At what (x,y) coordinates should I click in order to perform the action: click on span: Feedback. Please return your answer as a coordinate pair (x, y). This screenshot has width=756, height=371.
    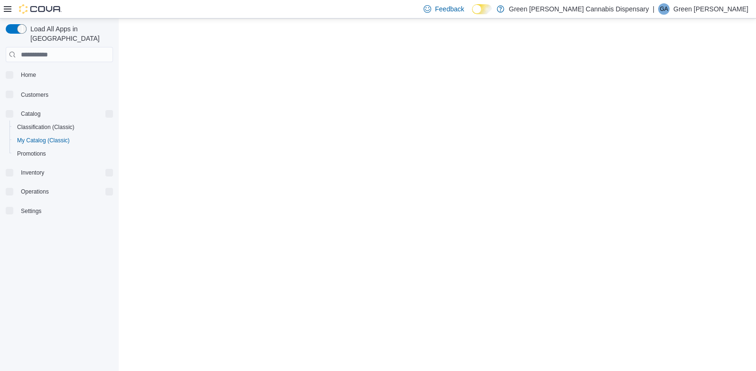
    Looking at the image, I should click on (449, 9).